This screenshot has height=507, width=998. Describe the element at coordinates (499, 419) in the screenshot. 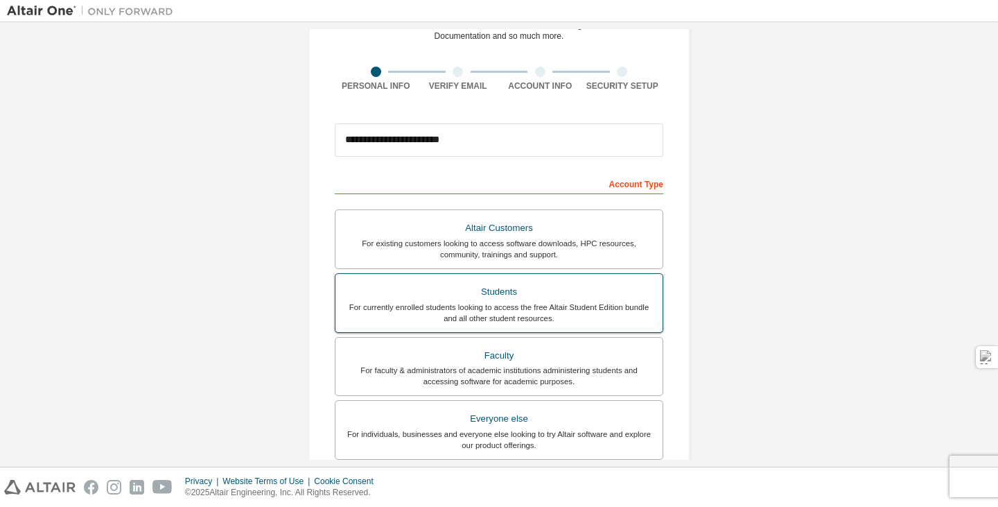

I see `div: Everyone else` at that location.